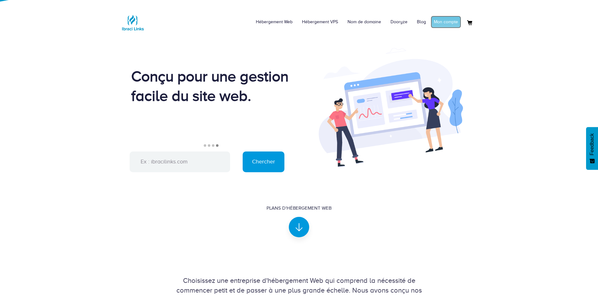 The image size is (598, 297). Describe the element at coordinates (446, 22) in the screenshot. I see `a: Mon compte` at that location.